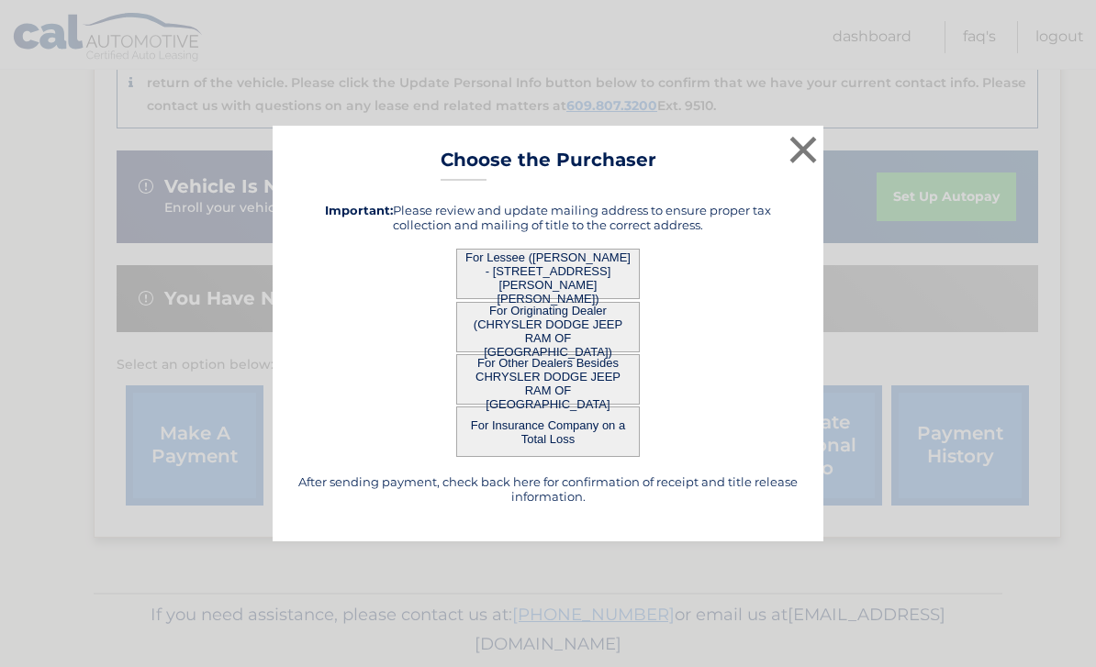  Describe the element at coordinates (548, 489) in the screenshot. I see `h5: After sending payment, check back here for confirmation of receipt and title release information.` at that location.